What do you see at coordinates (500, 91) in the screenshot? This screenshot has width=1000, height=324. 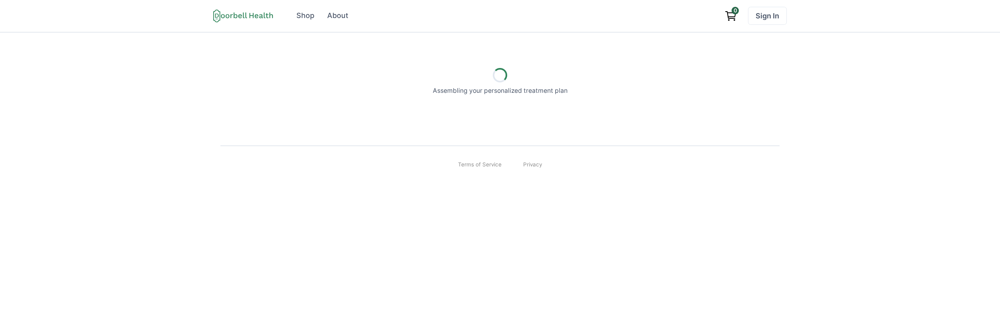 I see `p: Assembling your personalized treatment plan` at bounding box center [500, 91].